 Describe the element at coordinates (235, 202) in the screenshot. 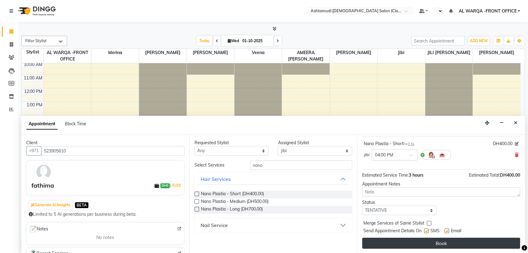

I see `span: Nano Plastia - Medium (DH500.00)` at that location.